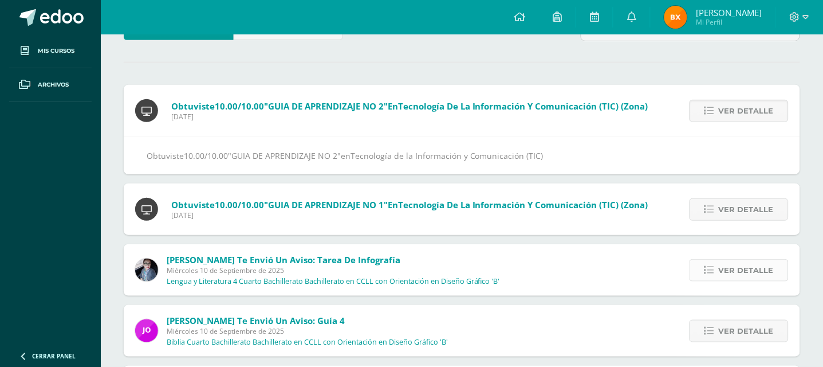 The image size is (823, 367). I want to click on img: 1e9ea2312da8f31247f4faf874a4fe1a.png, so click(676, 17).